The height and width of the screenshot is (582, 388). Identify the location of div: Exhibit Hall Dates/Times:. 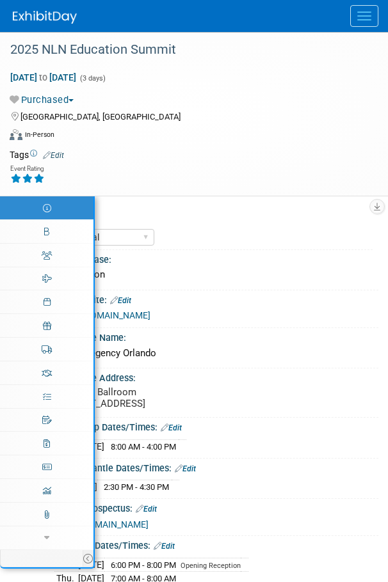
(211, 544).